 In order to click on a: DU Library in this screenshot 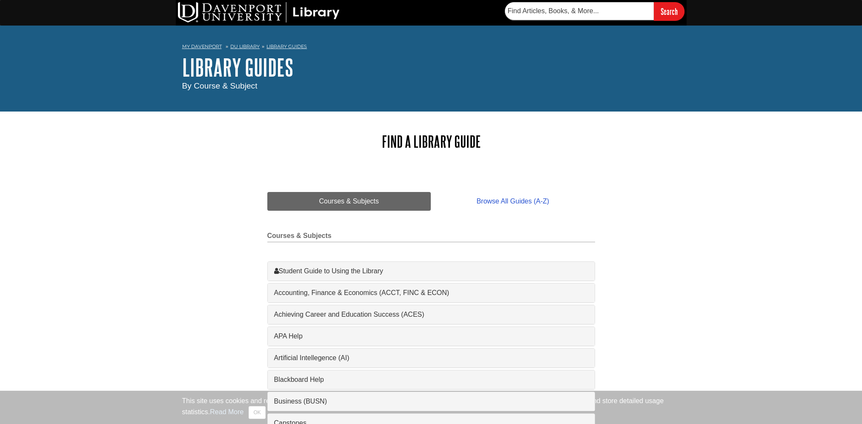, I will do `click(245, 46)`.